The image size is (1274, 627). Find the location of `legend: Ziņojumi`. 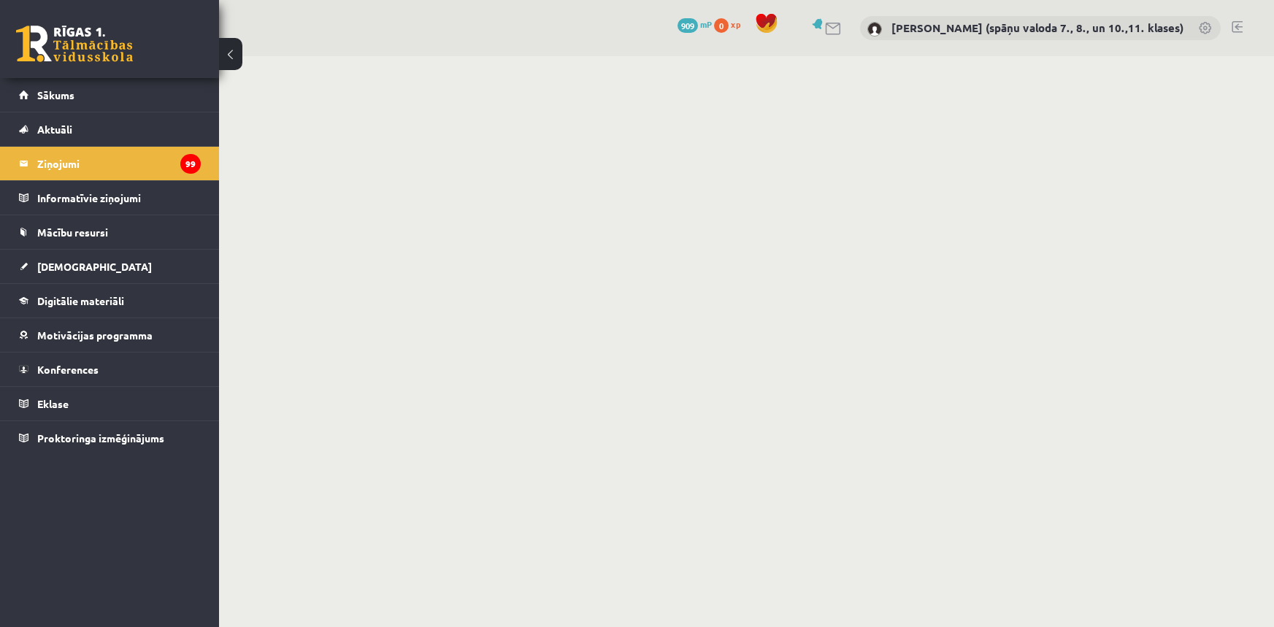

legend: Ziņojumi is located at coordinates (119, 164).